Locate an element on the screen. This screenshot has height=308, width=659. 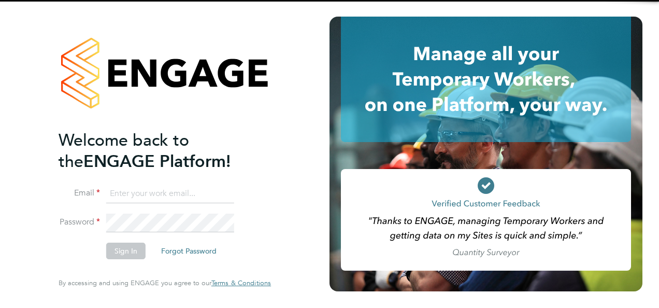
span: Welcome back to the is located at coordinates (124, 151).